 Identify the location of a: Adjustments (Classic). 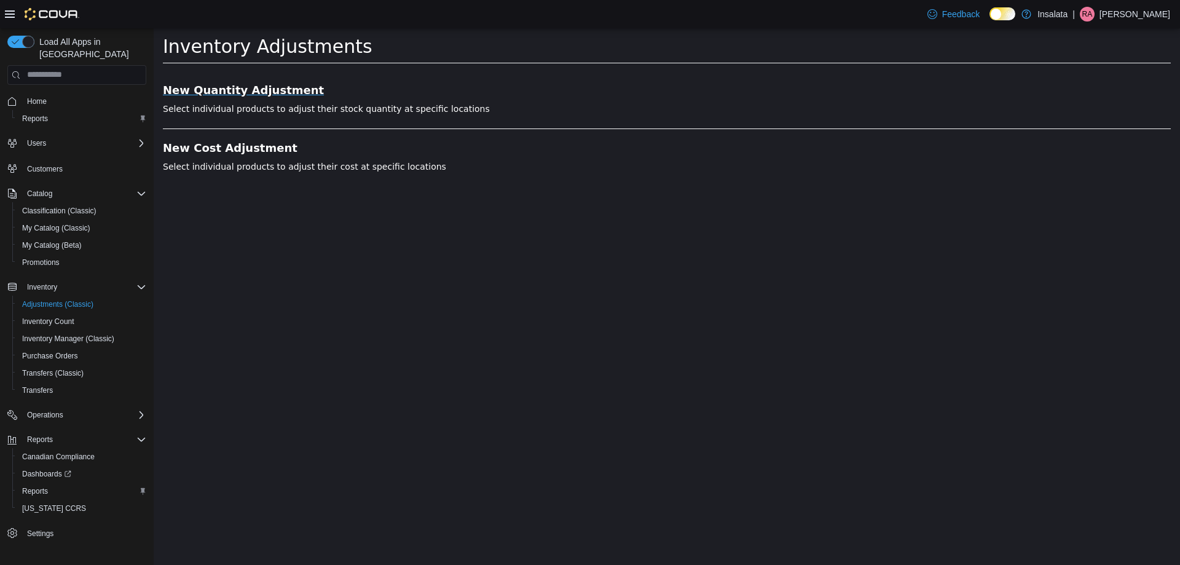
(58, 304).